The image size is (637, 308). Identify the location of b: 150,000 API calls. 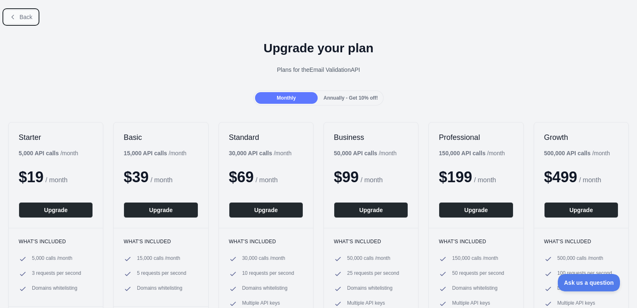
(462, 153).